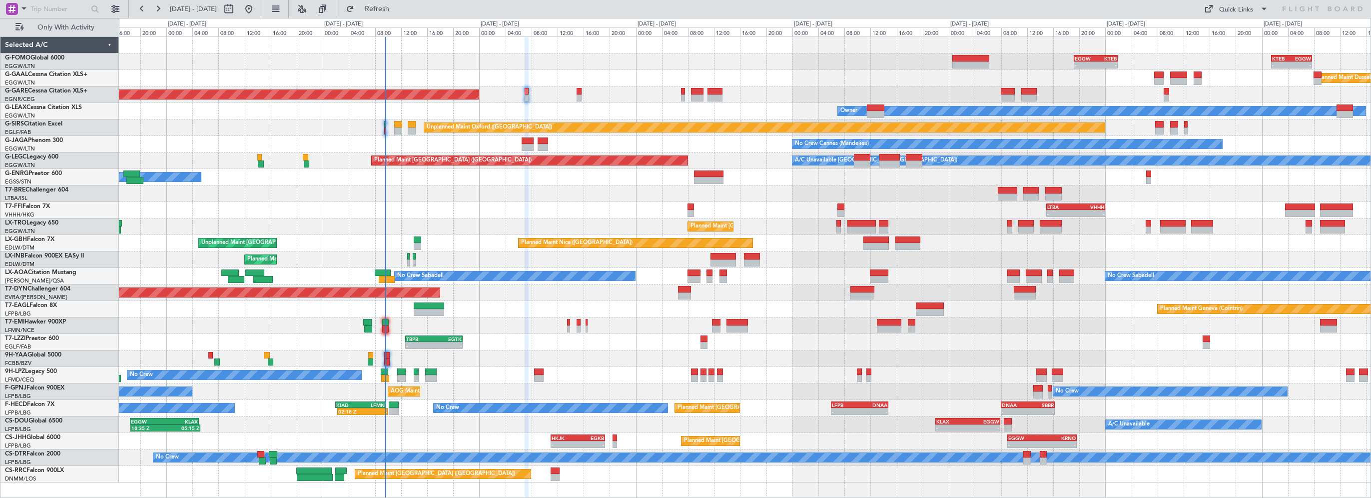  Describe the element at coordinates (19, 330) in the screenshot. I see `a: LFMN/NCE` at that location.